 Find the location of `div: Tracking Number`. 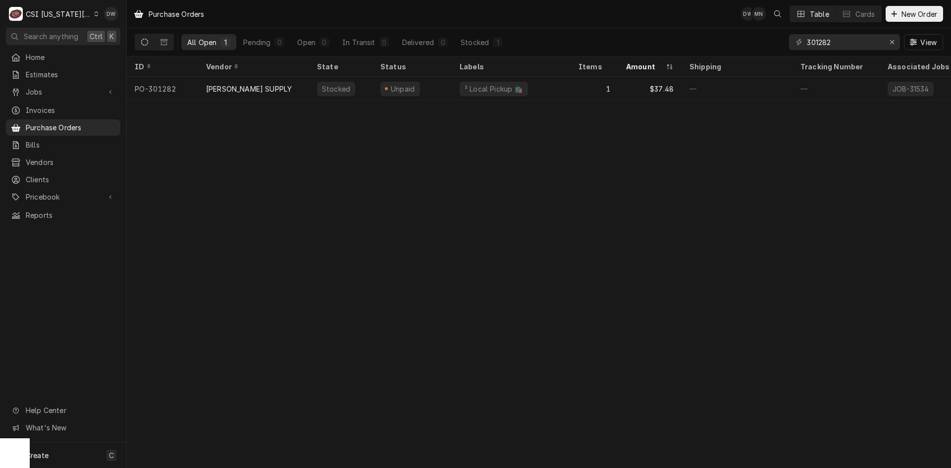

div: Tracking Number is located at coordinates (836, 66).